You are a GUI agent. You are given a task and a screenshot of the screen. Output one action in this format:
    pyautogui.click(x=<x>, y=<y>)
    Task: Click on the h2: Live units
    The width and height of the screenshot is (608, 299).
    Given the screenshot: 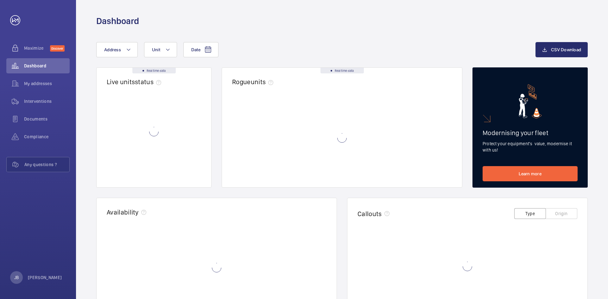 What is the action you would take?
    pyautogui.click(x=135, y=82)
    